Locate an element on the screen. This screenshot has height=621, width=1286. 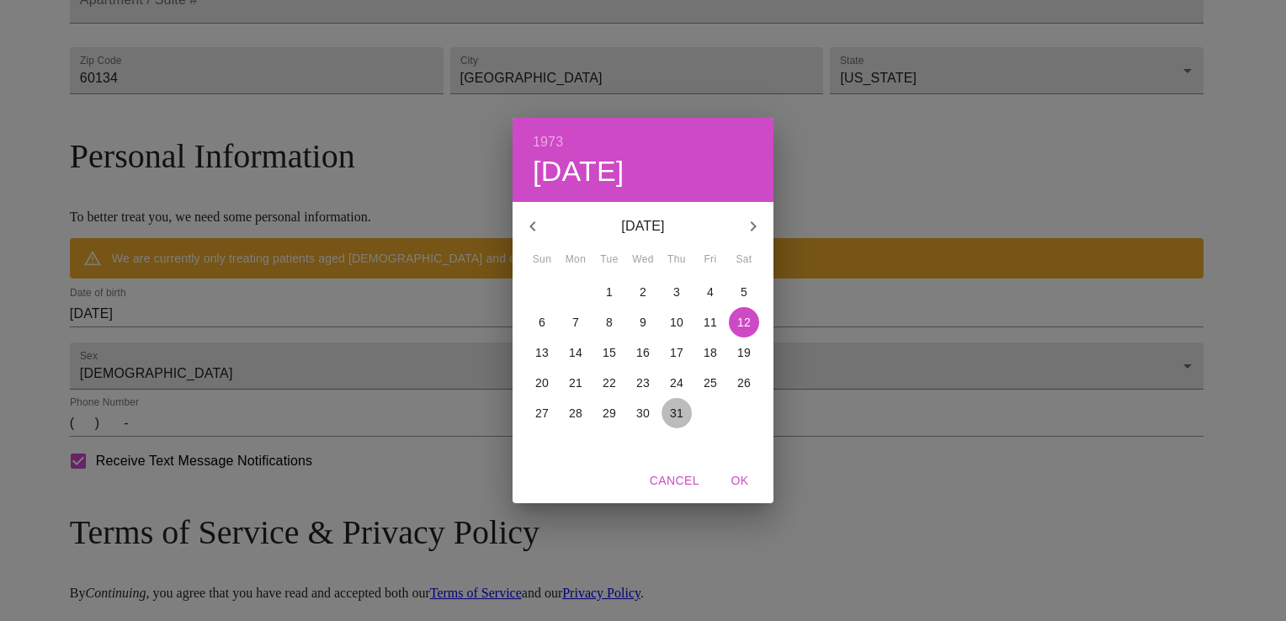
button: 5 is located at coordinates (744, 292).